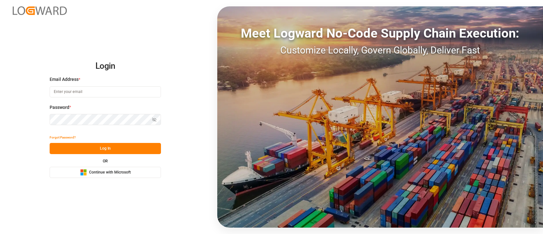  What do you see at coordinates (105, 172) in the screenshot?
I see `button: Continue with Microsoft` at bounding box center [105, 172].